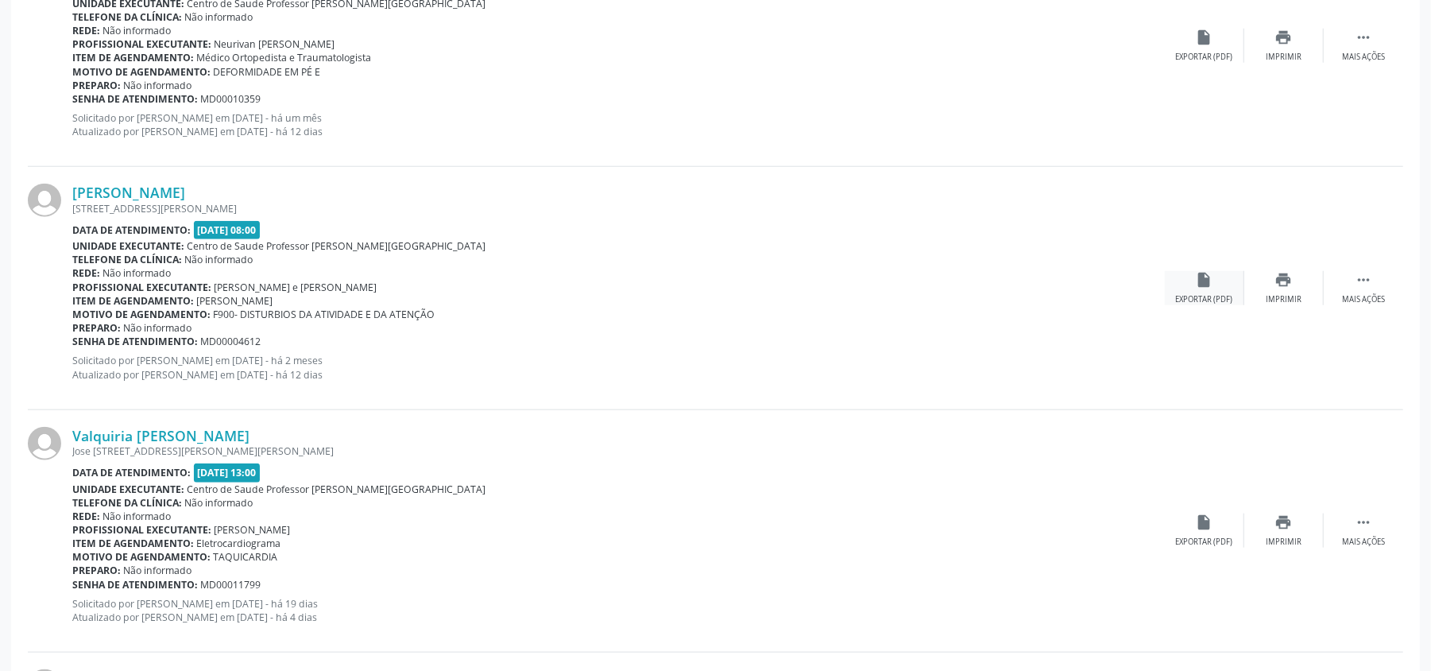  What do you see at coordinates (284, 57) in the screenshot?
I see `span: Médico Ortopedista e Traumatologista` at bounding box center [284, 57].